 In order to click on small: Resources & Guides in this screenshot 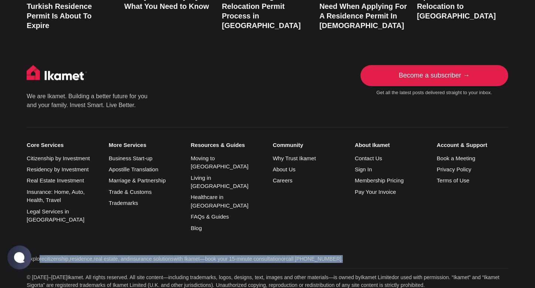, I will do `click(226, 145)`.